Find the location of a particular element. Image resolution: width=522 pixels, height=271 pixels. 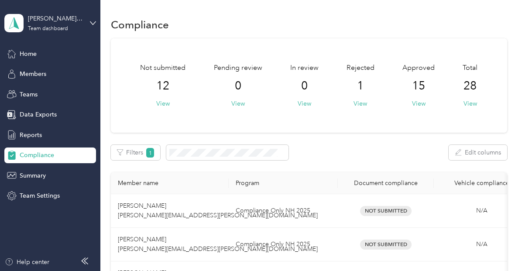

span: Home is located at coordinates (28, 54).